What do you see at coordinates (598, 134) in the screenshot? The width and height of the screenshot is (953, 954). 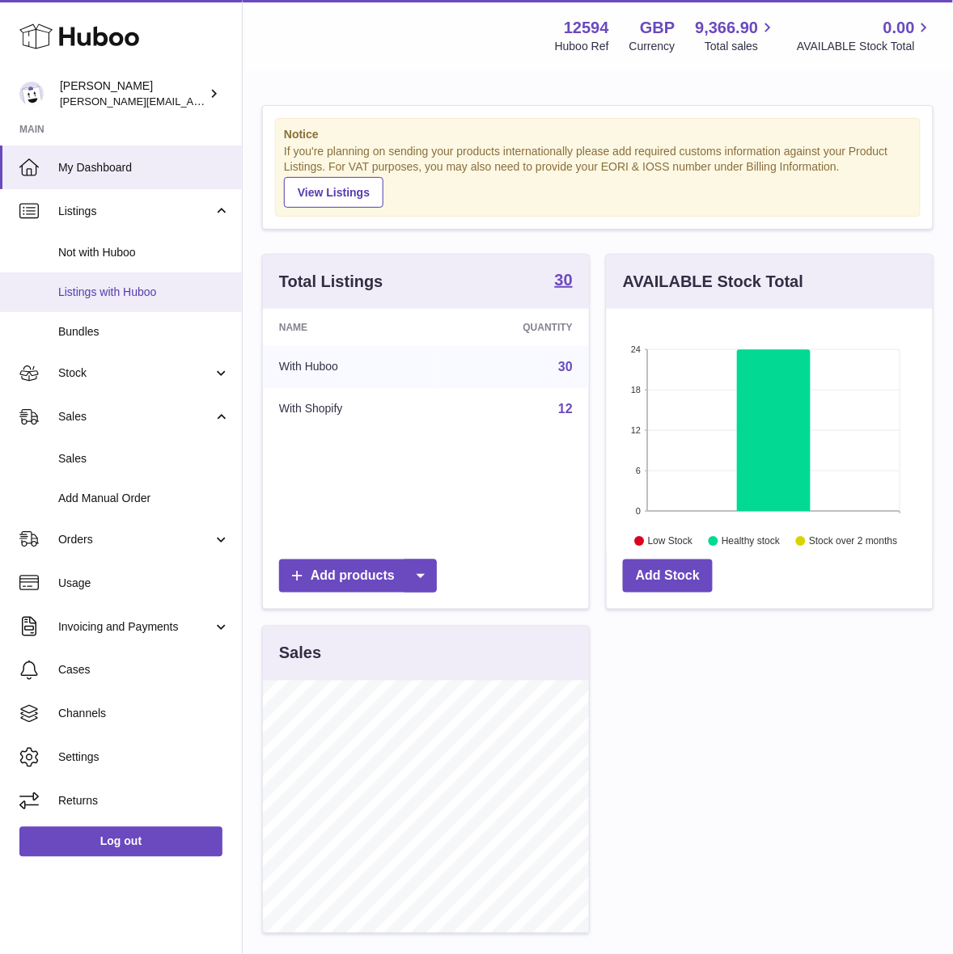 I see `strong: Notice` at bounding box center [598, 134].